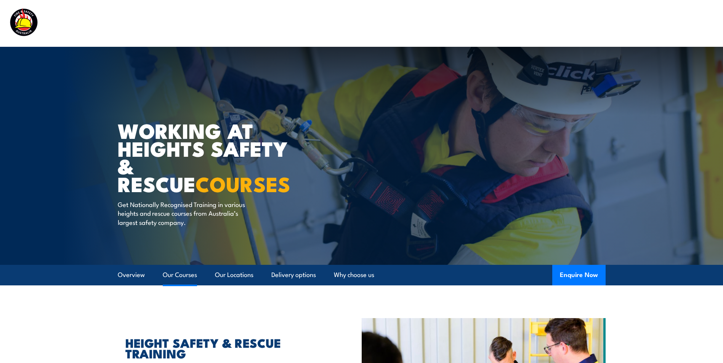 Image resolution: width=723 pixels, height=363 pixels. What do you see at coordinates (675, 23) in the screenshot?
I see `a: Contact` at bounding box center [675, 23].